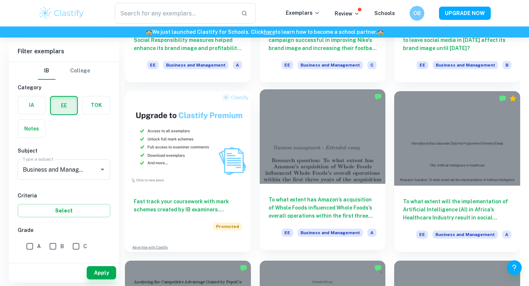 Image resolution: width=529 pixels, height=286 pixels. I want to click on h6: Criteria, so click(64, 195).